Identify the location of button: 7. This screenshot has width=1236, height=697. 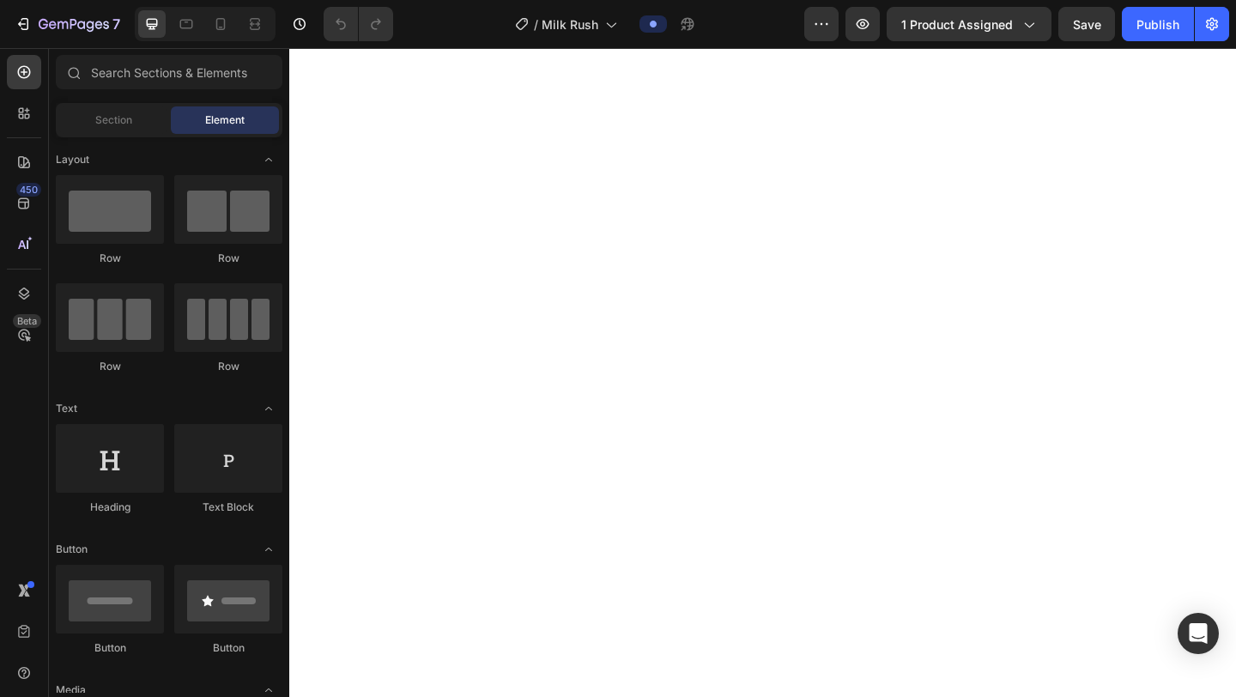
(67, 24).